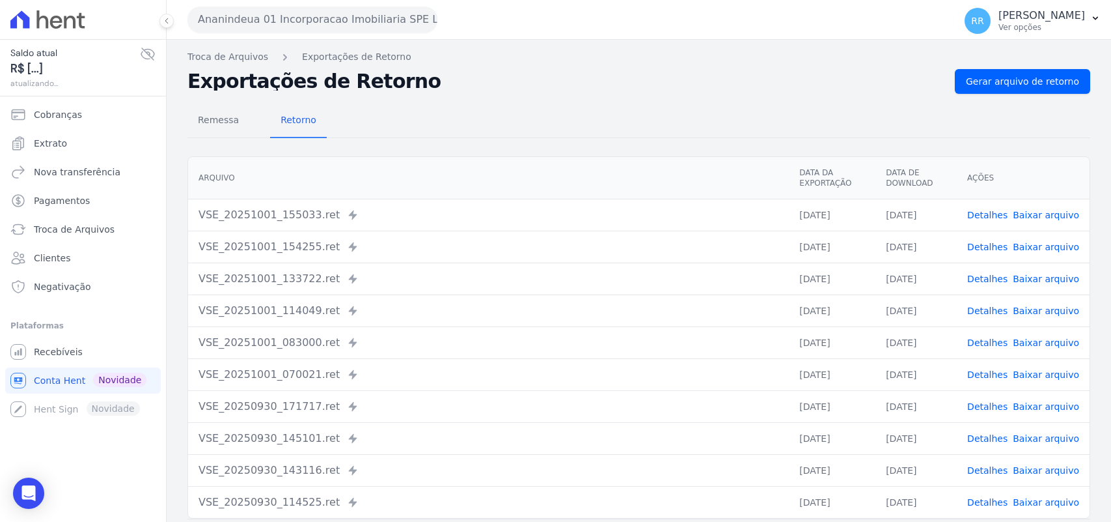  Describe the element at coordinates (488, 311) in the screenshot. I see `div: VSE_20251001_114049.ret` at that location.